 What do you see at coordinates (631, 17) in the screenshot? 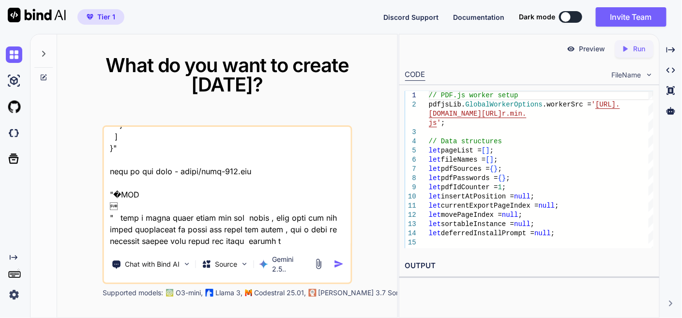
I see `button: Invite Team` at bounding box center [631, 17].